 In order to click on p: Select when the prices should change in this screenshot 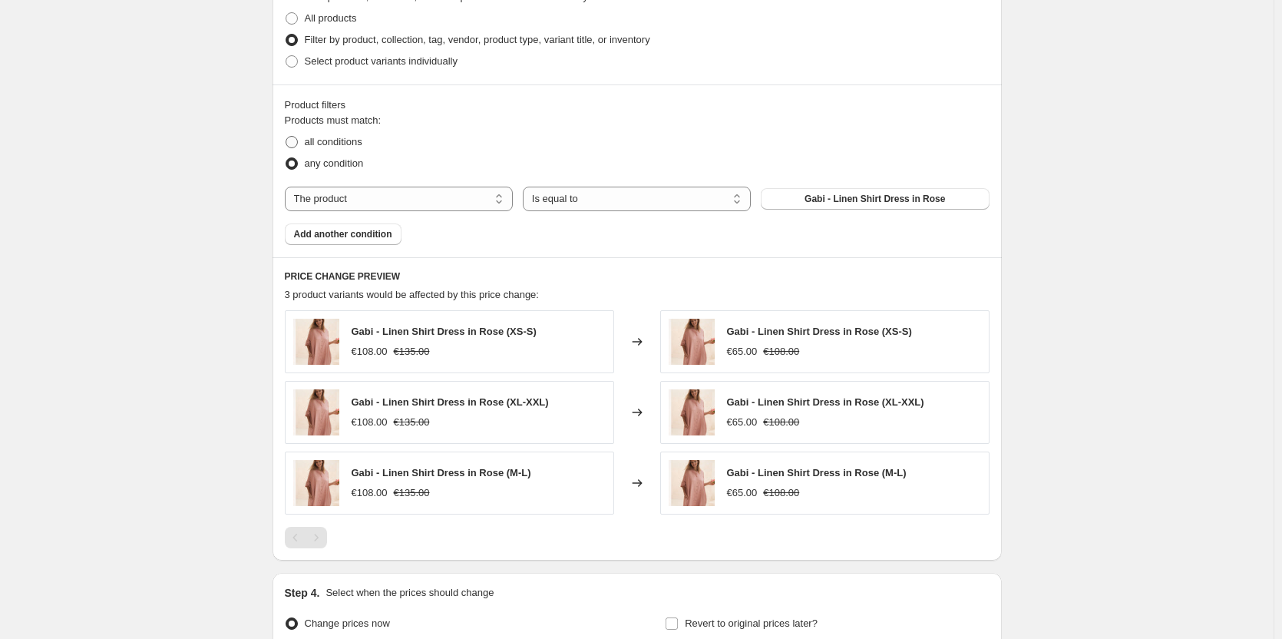, I will do `click(409, 593)`.